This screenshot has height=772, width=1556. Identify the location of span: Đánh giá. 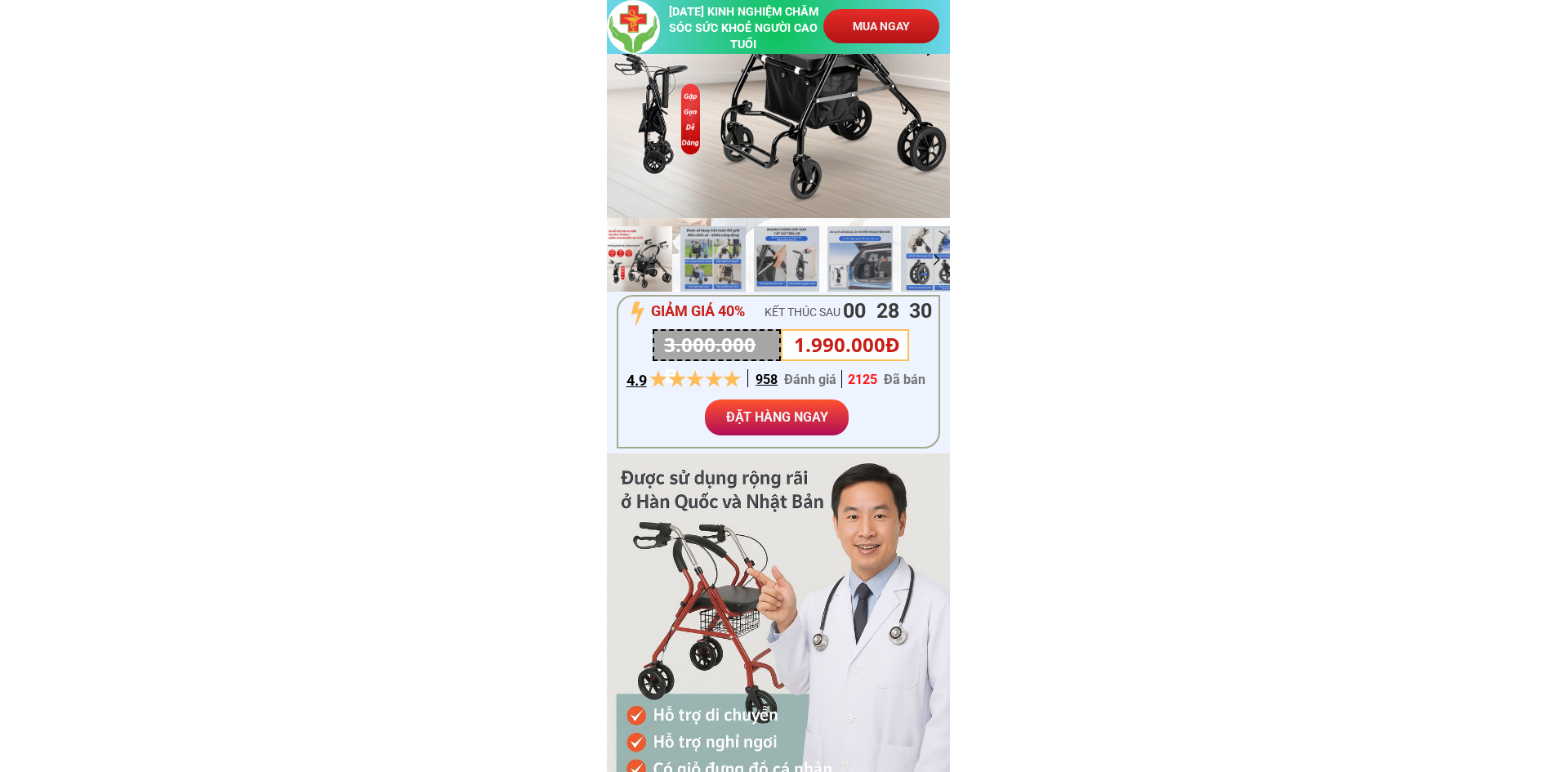
(810, 379).